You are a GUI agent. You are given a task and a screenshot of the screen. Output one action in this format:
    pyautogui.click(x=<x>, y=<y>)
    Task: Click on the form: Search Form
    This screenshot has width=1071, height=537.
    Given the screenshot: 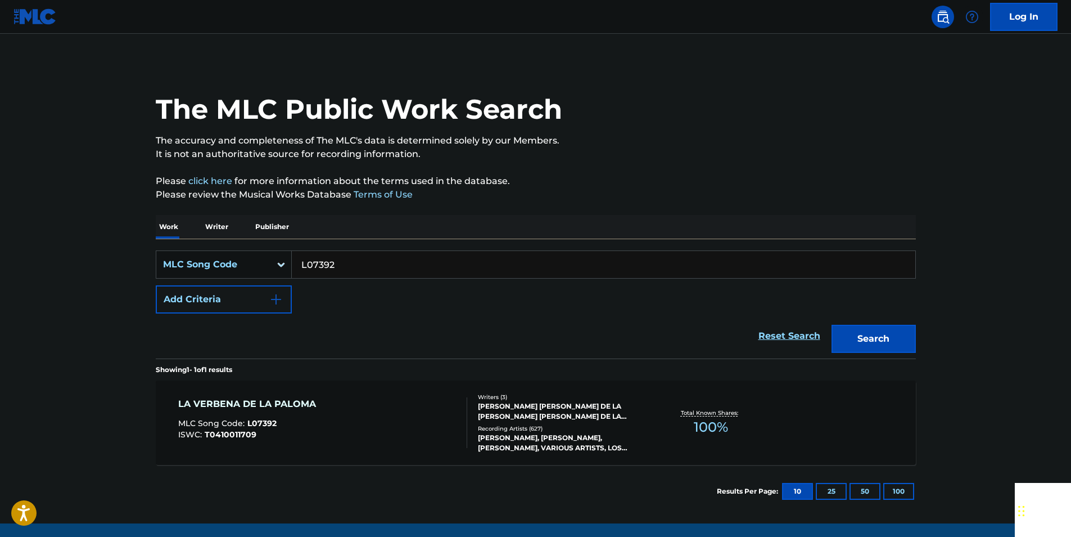 What is the action you would take?
    pyautogui.click(x=536, y=304)
    